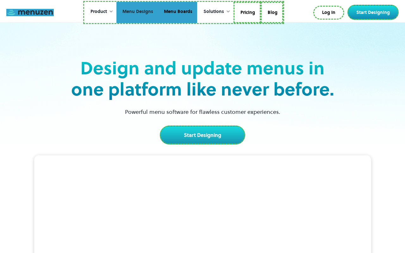 This screenshot has height=253, width=405. I want to click on h2: Design and update menus in one platform like never before., so click(202, 79).